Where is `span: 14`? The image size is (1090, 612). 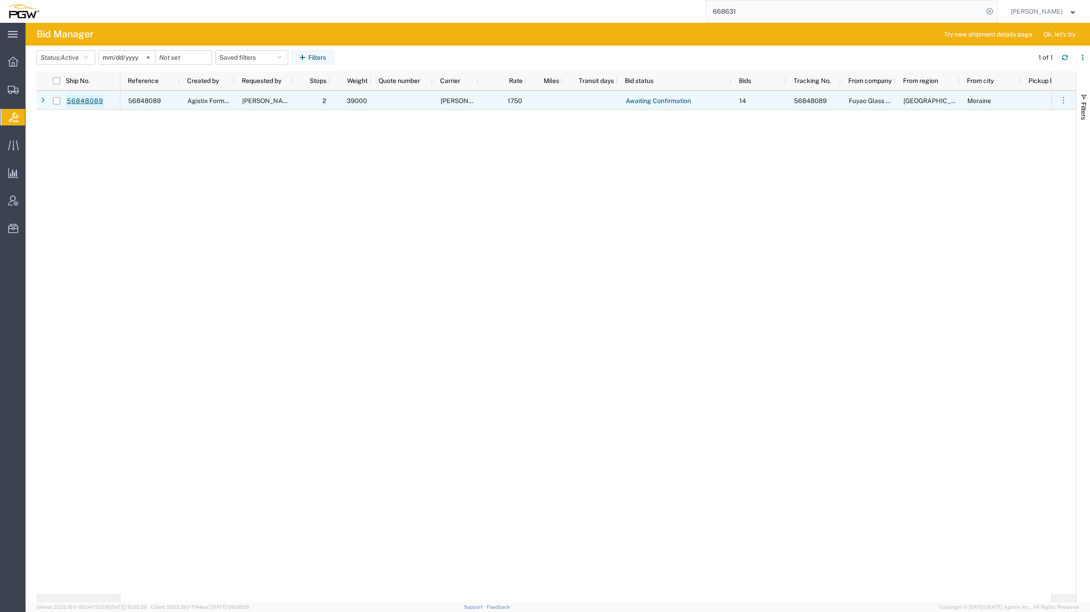 span: 14 is located at coordinates (743, 101).